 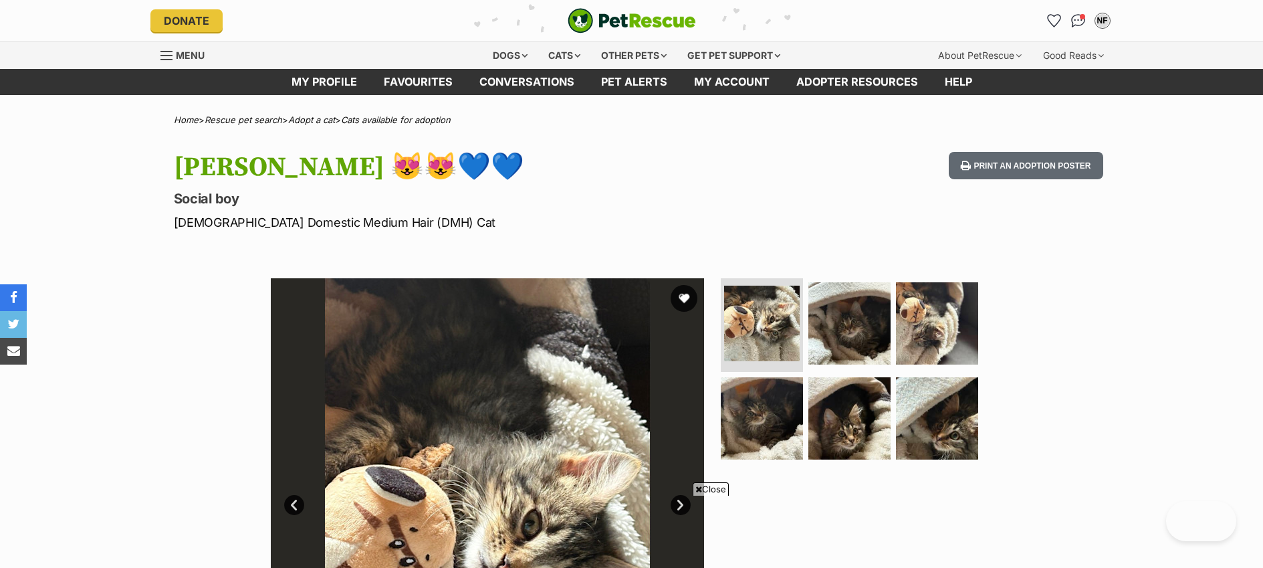 I want to click on div: Get pet support, so click(x=733, y=55).